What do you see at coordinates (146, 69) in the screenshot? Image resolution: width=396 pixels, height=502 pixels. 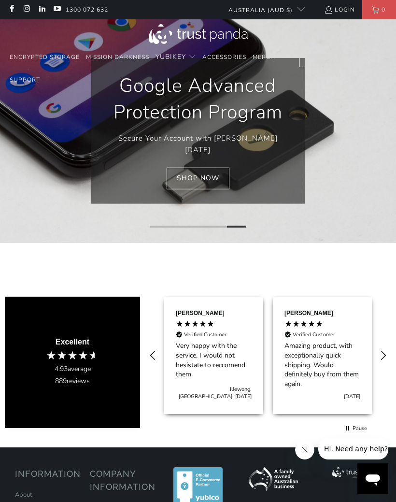 I see `nav: Translation missing: en.navigation.header.main_nav` at bounding box center [146, 69].